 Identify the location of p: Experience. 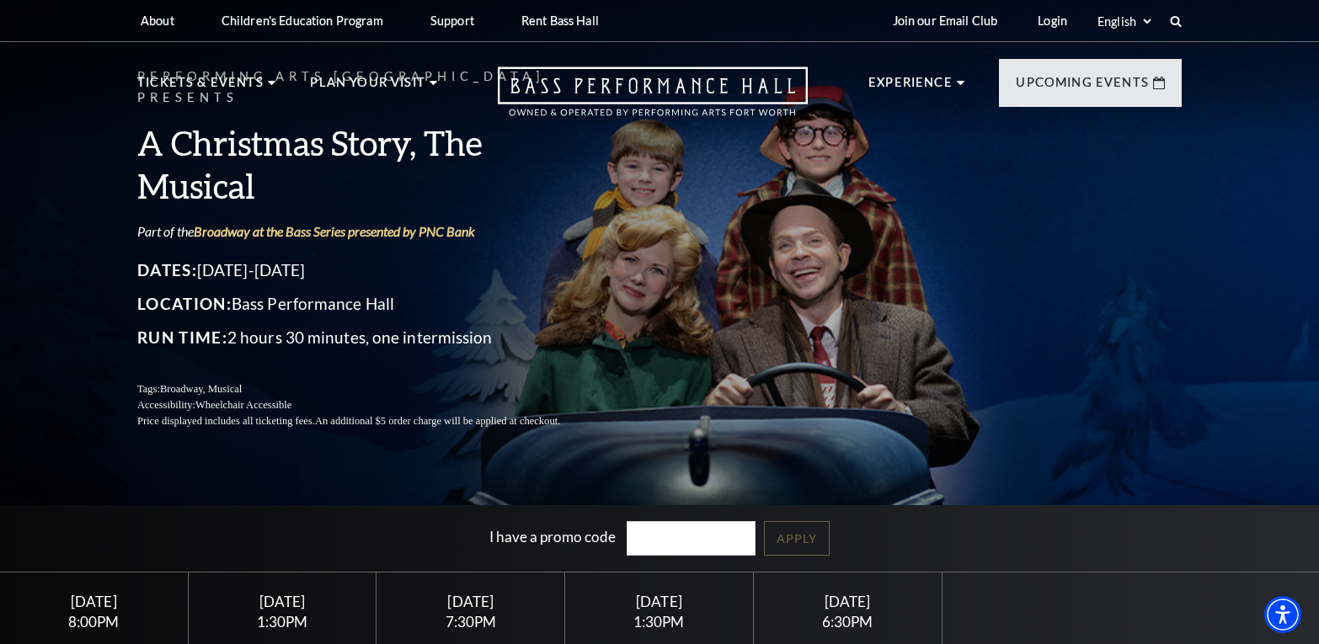
(910, 88).